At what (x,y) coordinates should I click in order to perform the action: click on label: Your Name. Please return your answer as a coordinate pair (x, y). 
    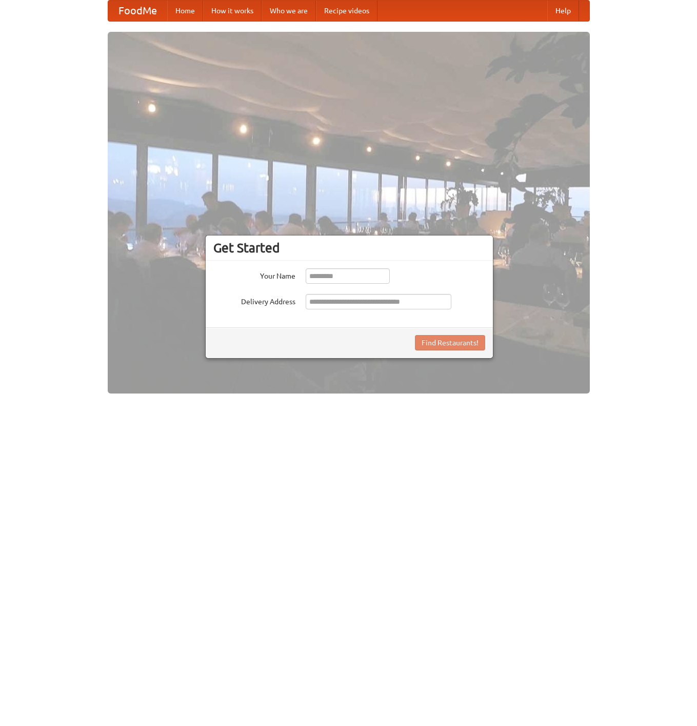
    Looking at the image, I should click on (254, 274).